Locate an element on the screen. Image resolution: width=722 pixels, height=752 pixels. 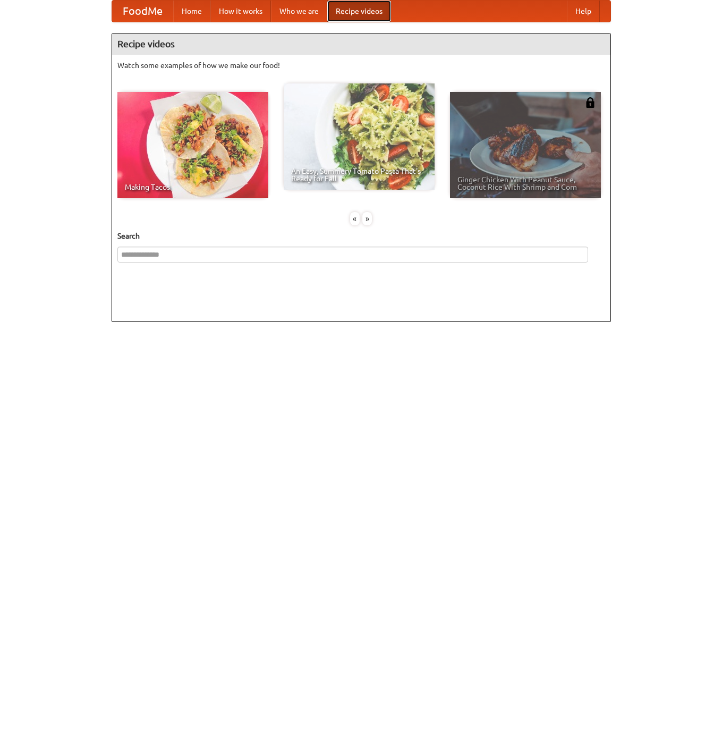
a: An Easy, Summery Tomato Pasta That's Ready for Fall is located at coordinates (359, 137).